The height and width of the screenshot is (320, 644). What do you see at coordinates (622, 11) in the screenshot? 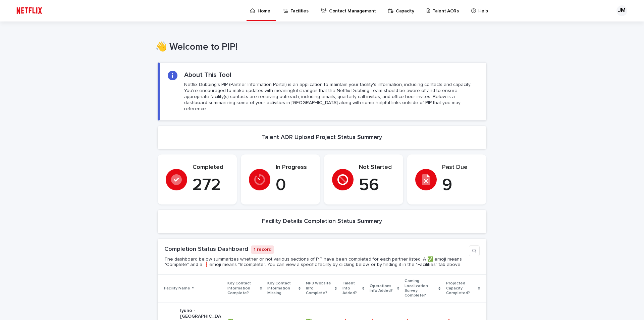
I see `div: JM` at bounding box center [622, 11].